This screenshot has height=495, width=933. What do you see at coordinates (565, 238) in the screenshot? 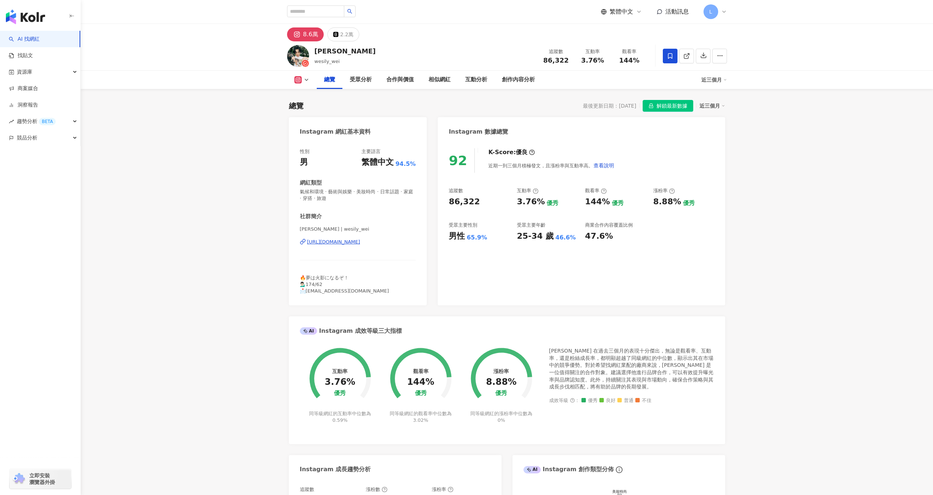
I see `div: 46.6%` at bounding box center [565, 238].